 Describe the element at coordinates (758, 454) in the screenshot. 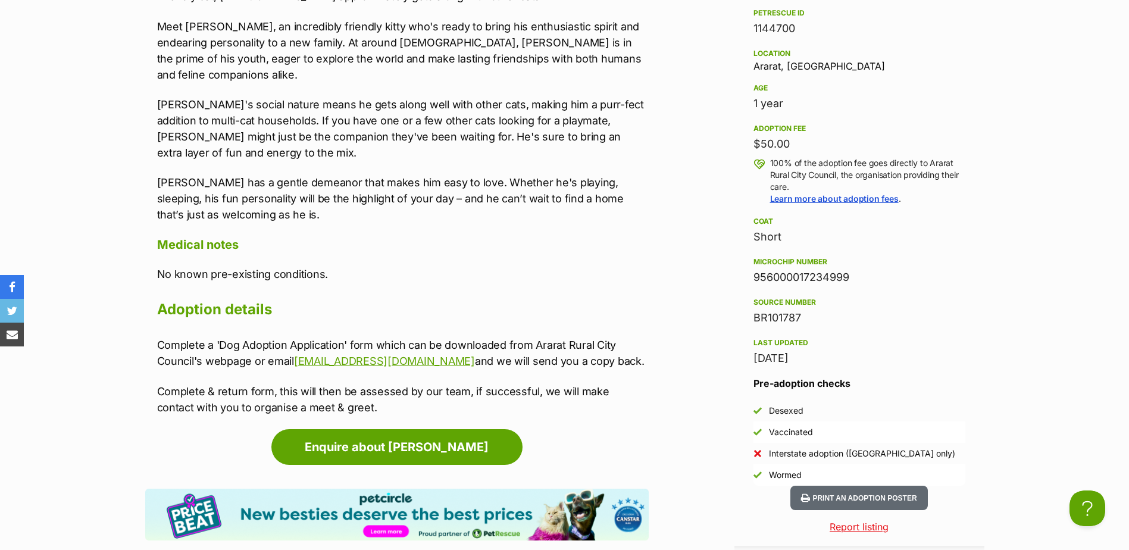

I see `img: No` at that location.